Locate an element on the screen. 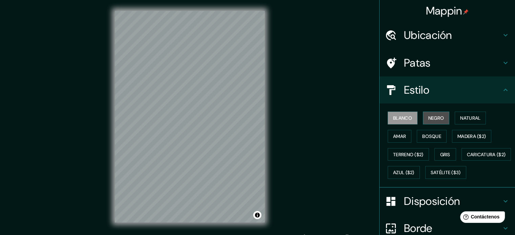 This screenshot has width=515, height=235. font: Estilo is located at coordinates (416, 90).